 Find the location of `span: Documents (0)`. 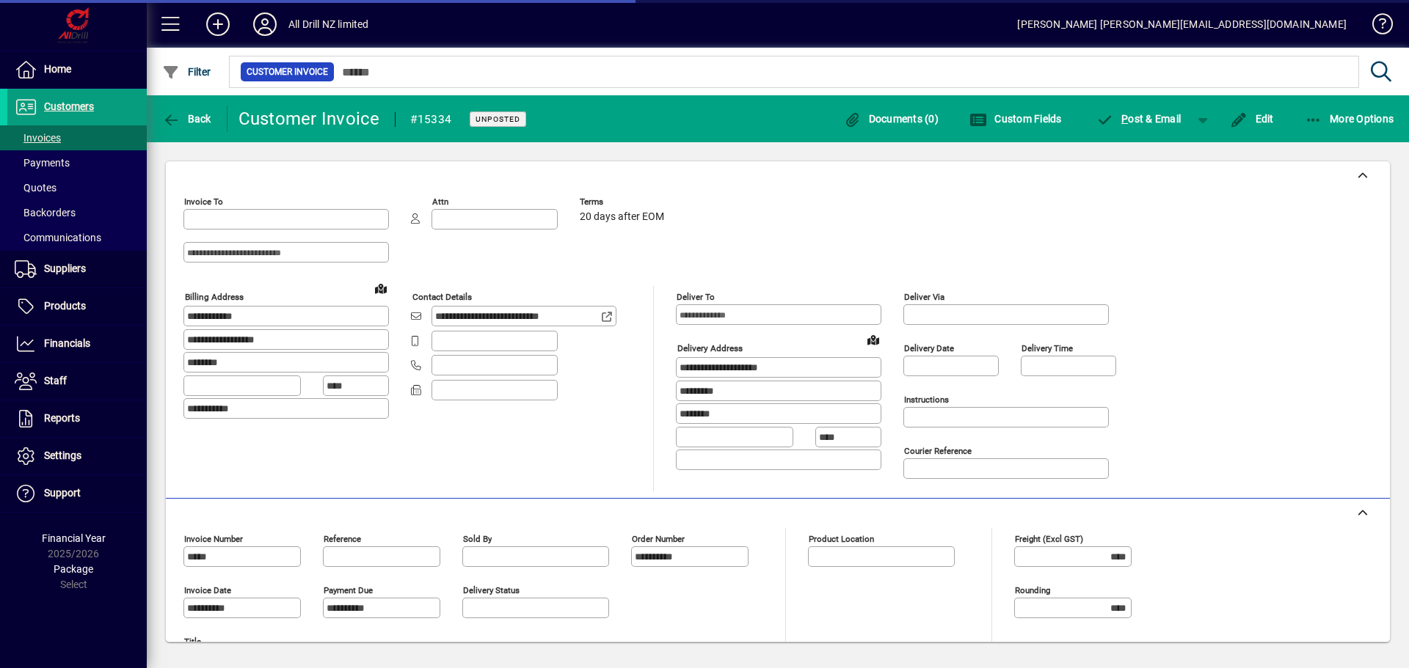

span: Documents (0) is located at coordinates (891, 119).